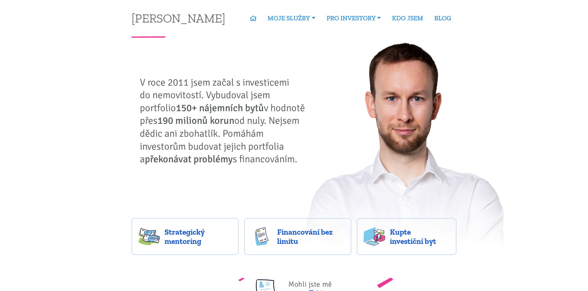  I want to click on a: Strategický mentoring, so click(185, 237).